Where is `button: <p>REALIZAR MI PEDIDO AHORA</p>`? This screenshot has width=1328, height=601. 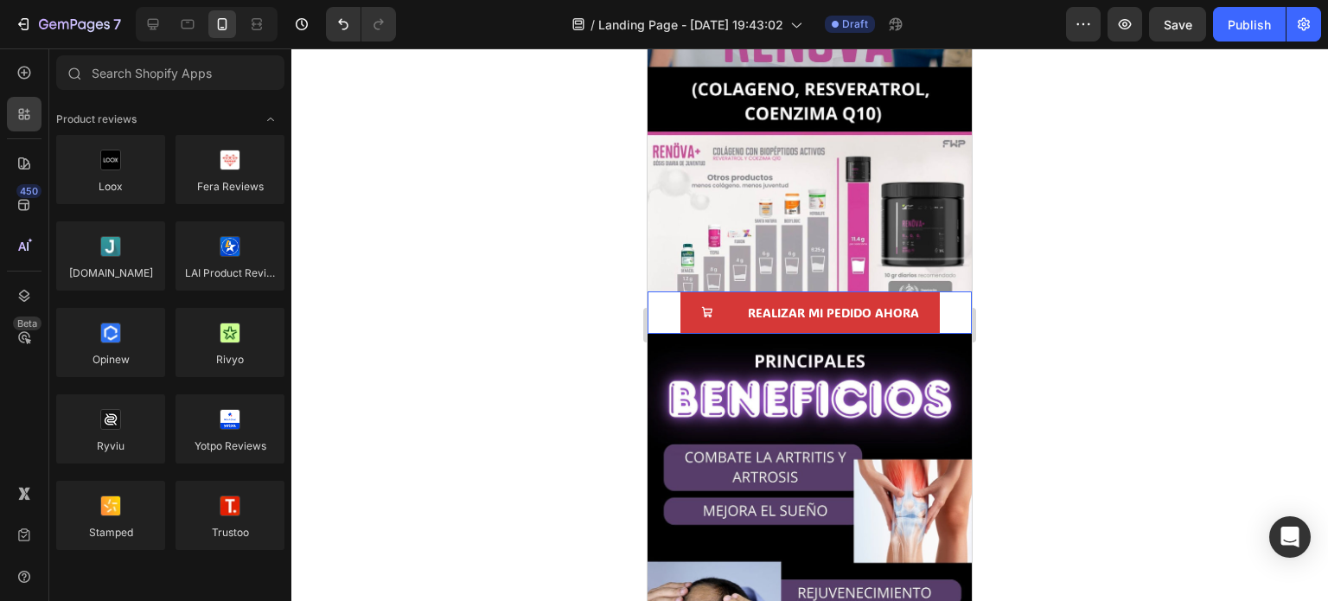 button: <p>REALIZAR MI PEDIDO AHORA</p> is located at coordinates (163, 264).